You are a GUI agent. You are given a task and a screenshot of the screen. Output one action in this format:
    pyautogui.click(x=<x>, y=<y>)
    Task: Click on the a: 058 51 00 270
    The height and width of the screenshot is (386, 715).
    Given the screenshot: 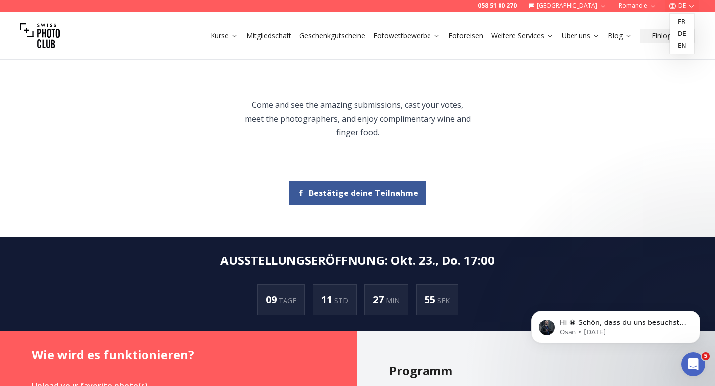 What is the action you would take?
    pyautogui.click(x=497, y=6)
    